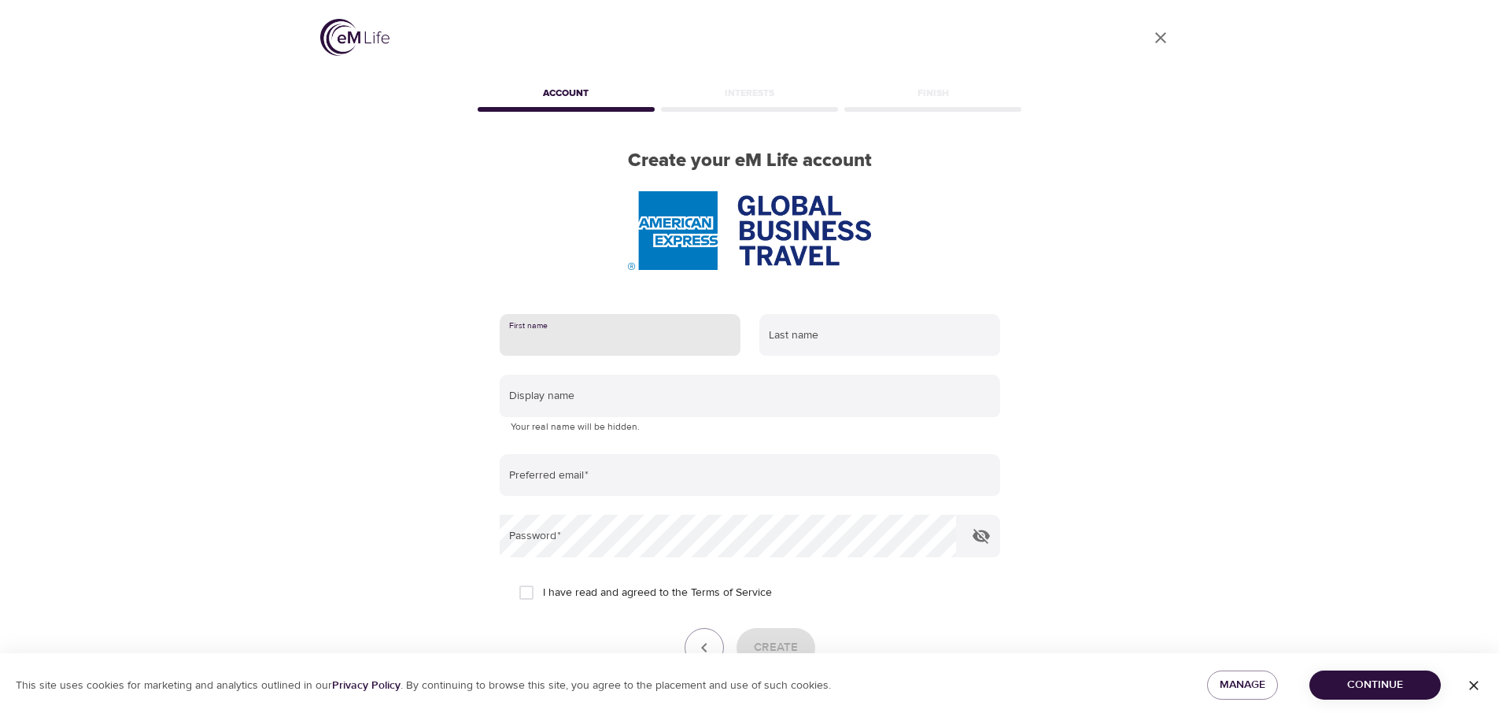 This screenshot has height=717, width=1499. Describe the element at coordinates (355, 37) in the screenshot. I see `img: logo` at that location.